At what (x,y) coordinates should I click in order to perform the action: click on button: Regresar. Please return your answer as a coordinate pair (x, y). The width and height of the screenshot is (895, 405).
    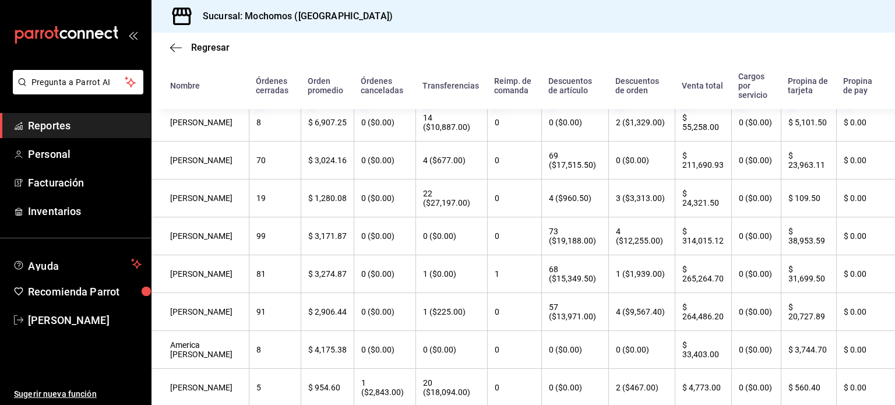
    Looking at the image, I should click on (200, 47).